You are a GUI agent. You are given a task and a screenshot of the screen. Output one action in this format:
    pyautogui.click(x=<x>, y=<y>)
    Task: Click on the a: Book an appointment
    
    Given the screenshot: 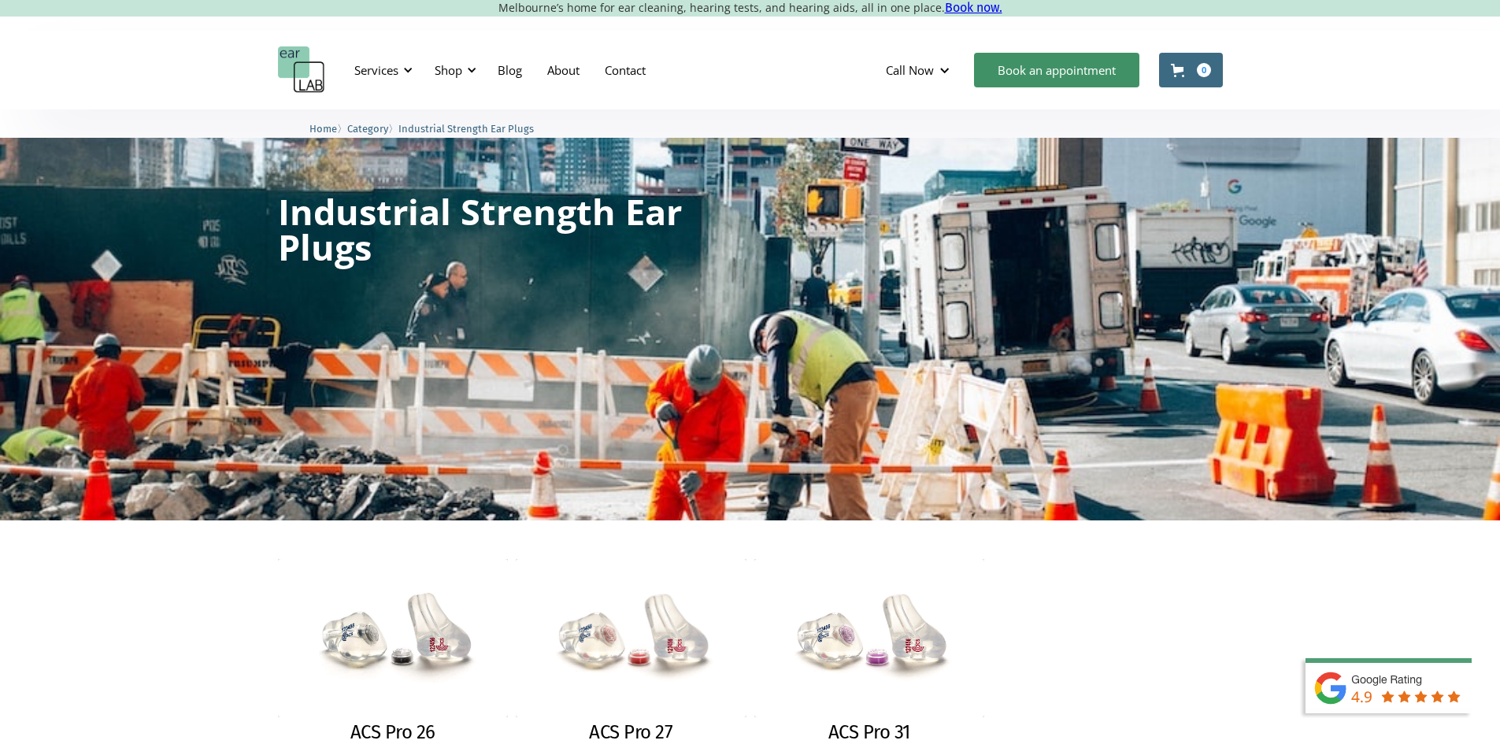 What is the action you would take?
    pyautogui.click(x=1057, y=70)
    